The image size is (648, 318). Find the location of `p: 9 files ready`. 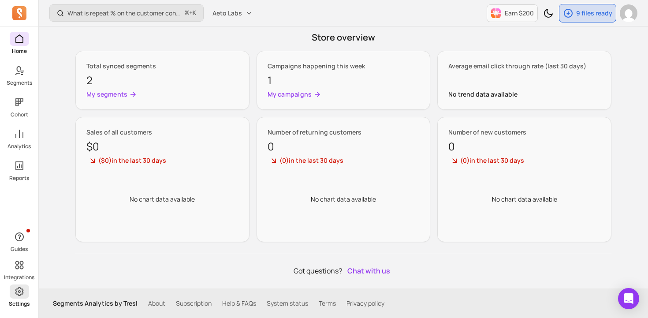

p: 9 files ready is located at coordinates (594, 13).